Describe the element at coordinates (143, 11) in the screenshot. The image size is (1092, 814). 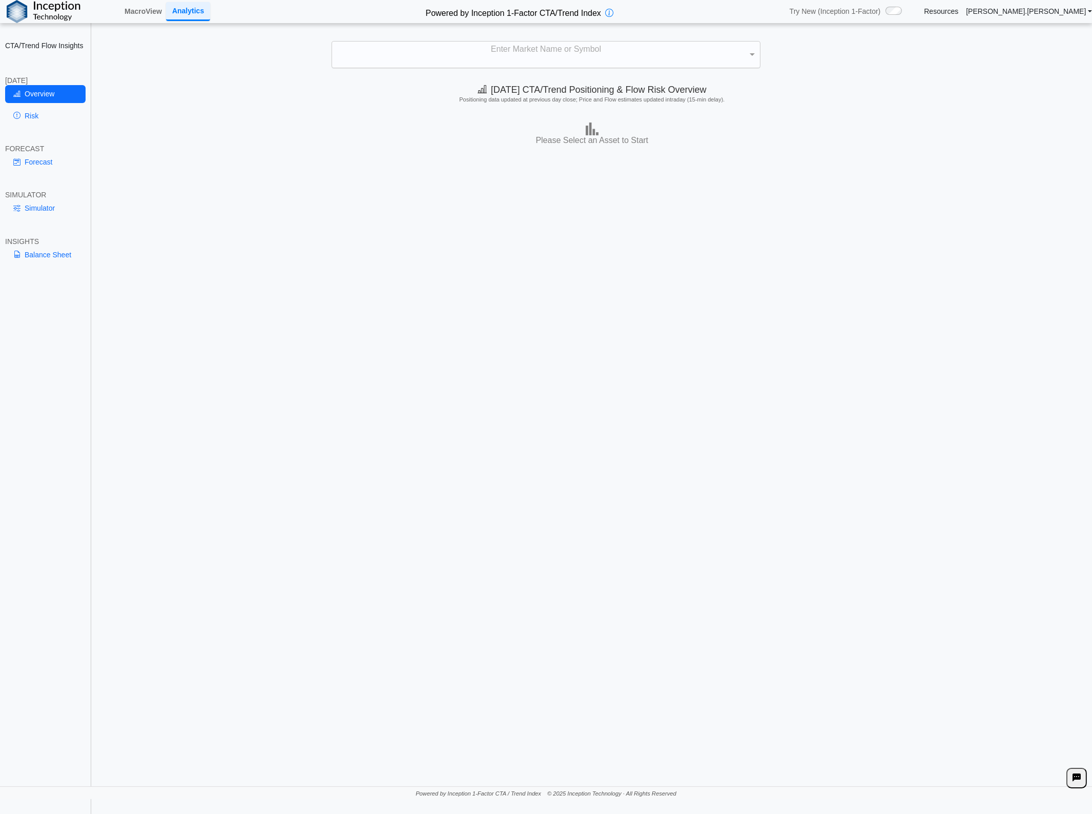
I see `a: MacroView` at that location.